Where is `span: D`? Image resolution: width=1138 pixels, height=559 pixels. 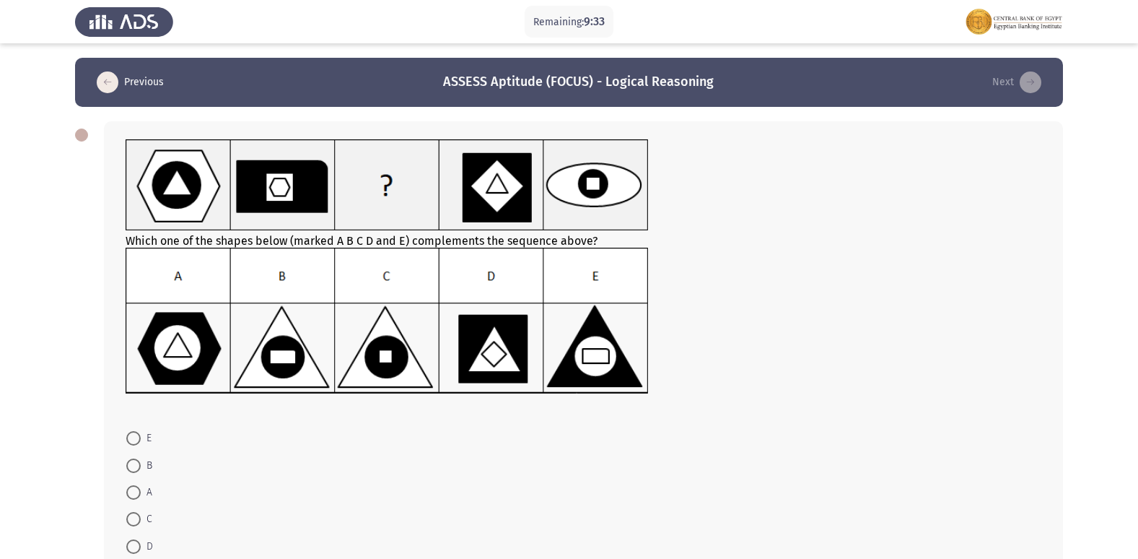
span: D is located at coordinates (147, 546).